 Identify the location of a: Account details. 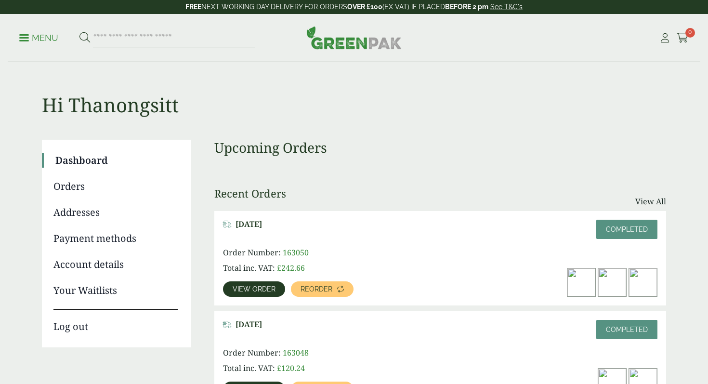
(116, 264).